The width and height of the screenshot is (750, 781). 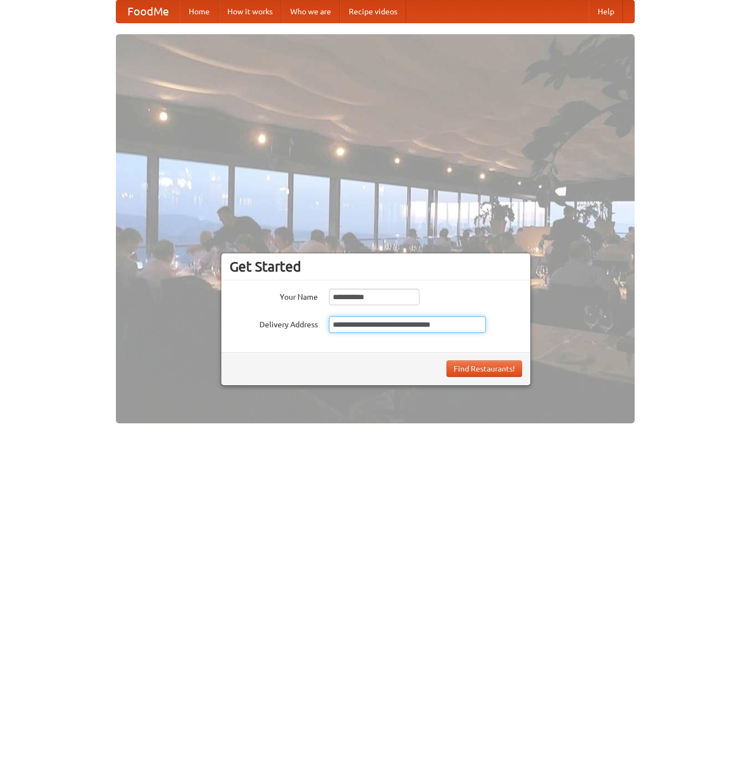 What do you see at coordinates (274, 323) in the screenshot?
I see `label: Delivery Address` at bounding box center [274, 323].